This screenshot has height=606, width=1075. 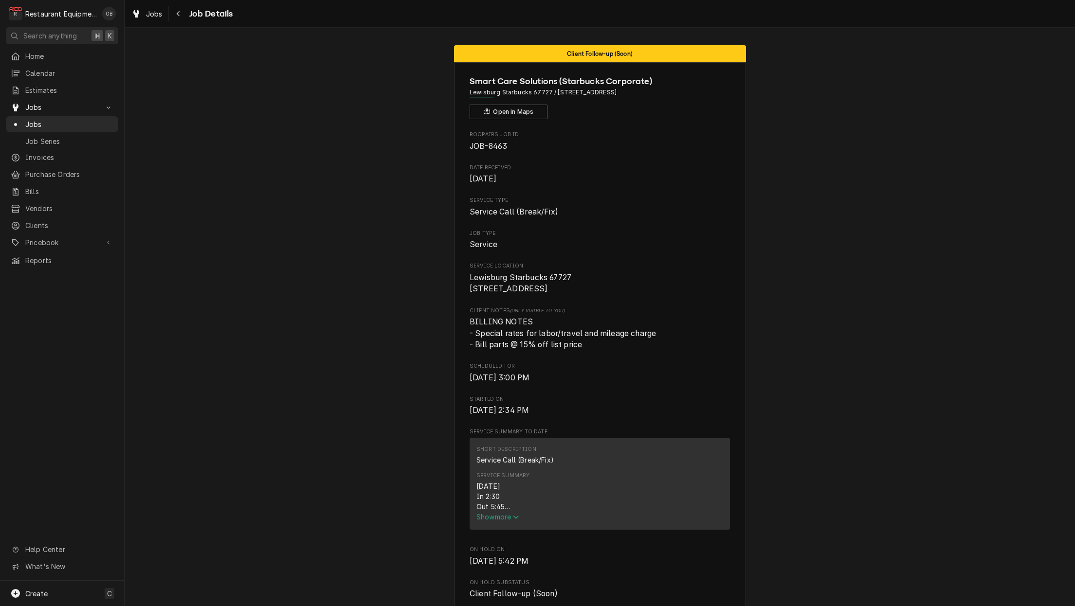 What do you see at coordinates (599, 373) in the screenshot?
I see `div: Scheduled For` at bounding box center [599, 373].